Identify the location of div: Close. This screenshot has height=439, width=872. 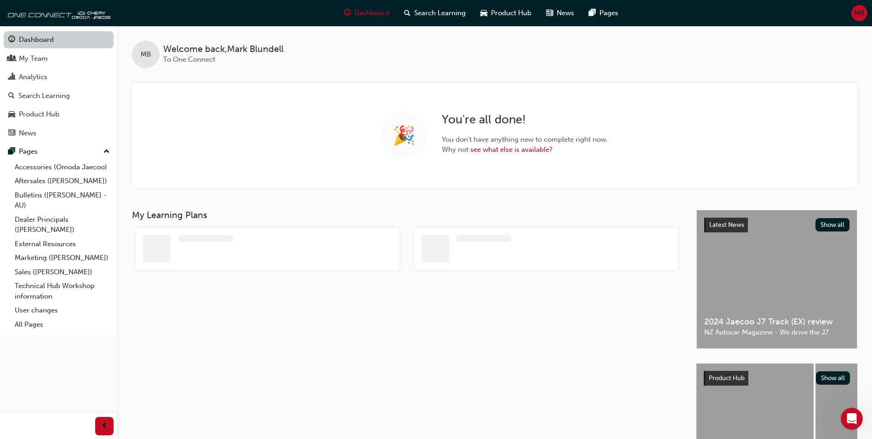
(166, 23).